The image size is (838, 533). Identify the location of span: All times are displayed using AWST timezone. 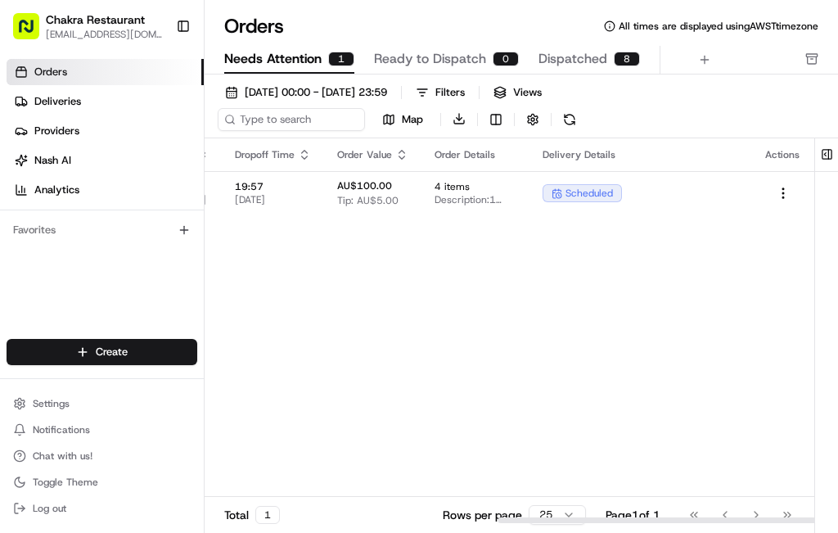
(719, 26).